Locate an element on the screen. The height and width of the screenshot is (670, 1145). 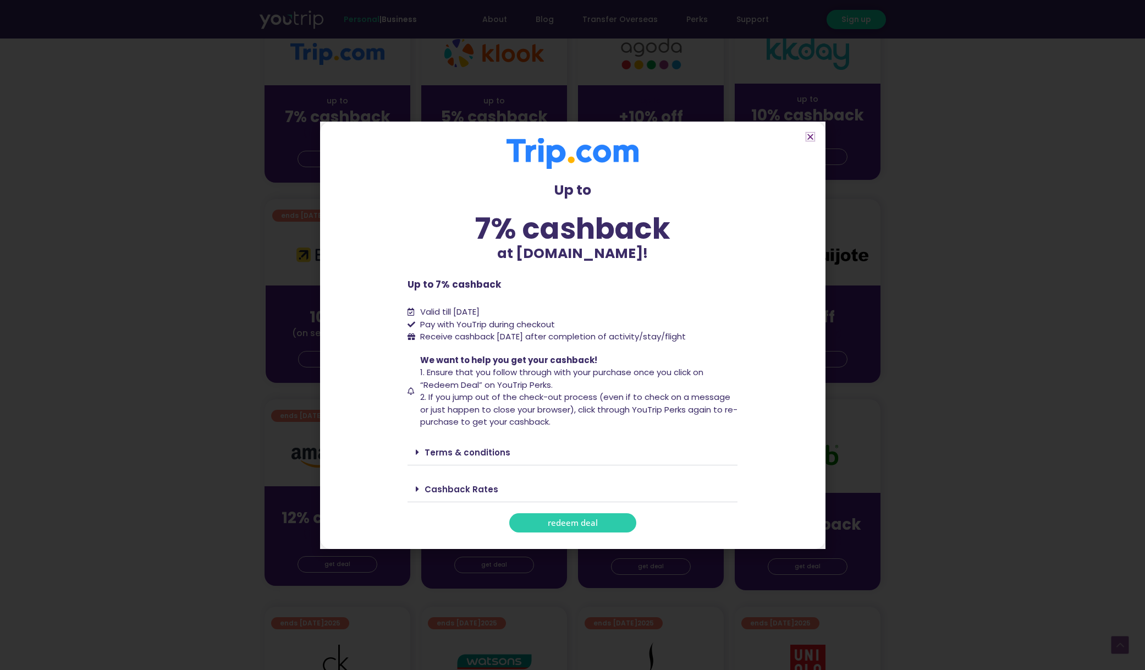
b: Up to 7% cashback is located at coordinates (454, 284).